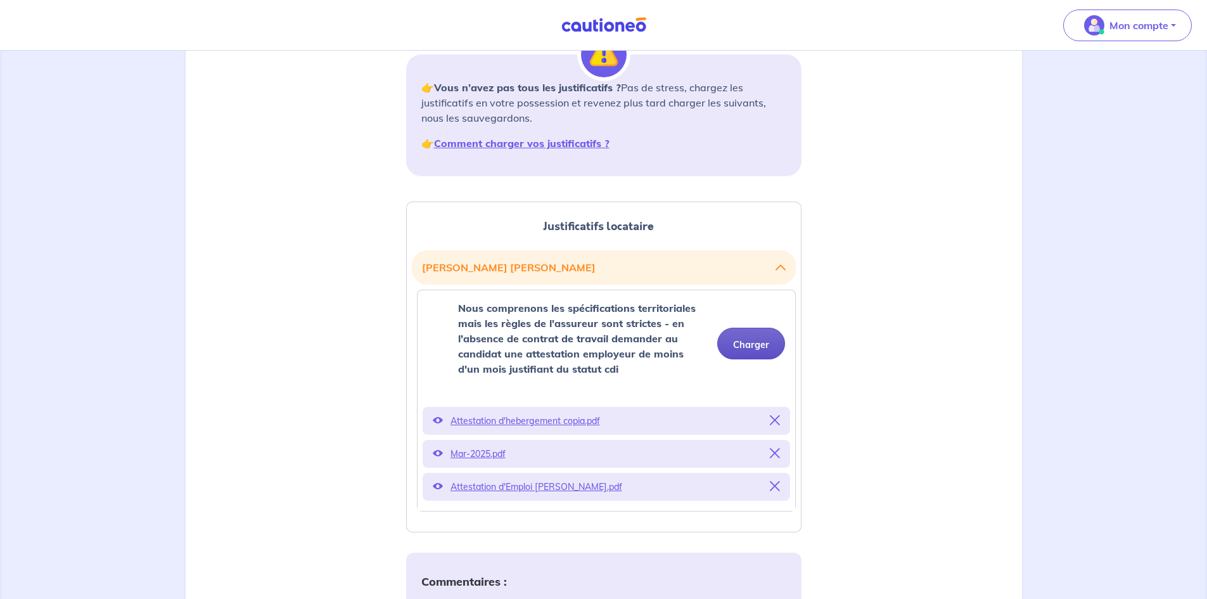 The image size is (1207, 599). I want to click on span: Justificatifs locataire, so click(598, 226).